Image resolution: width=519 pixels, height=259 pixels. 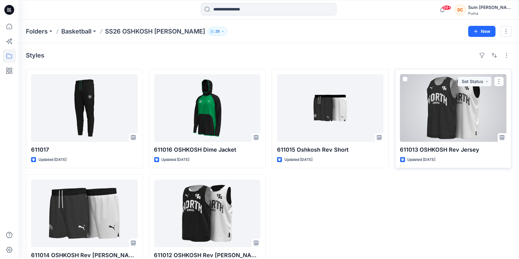 What do you see at coordinates (35, 55) in the screenshot?
I see `h4: Styles` at bounding box center [35, 55].